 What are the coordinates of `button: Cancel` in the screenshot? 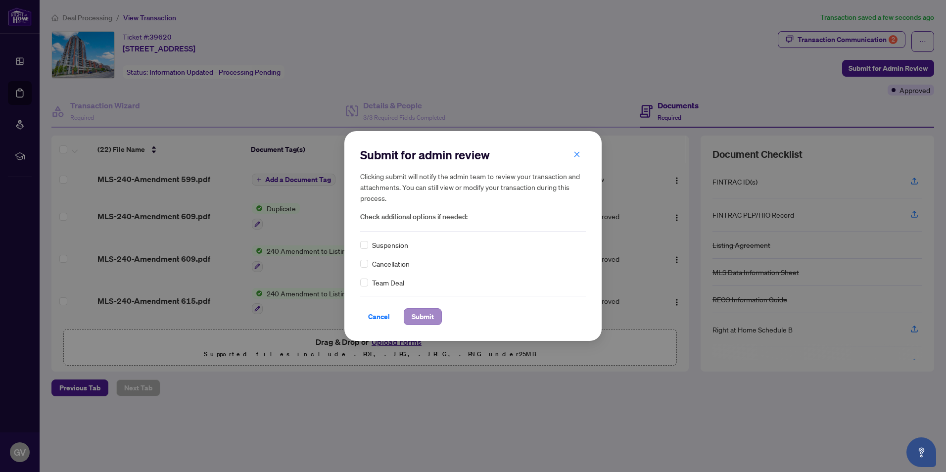 It's located at (379, 316).